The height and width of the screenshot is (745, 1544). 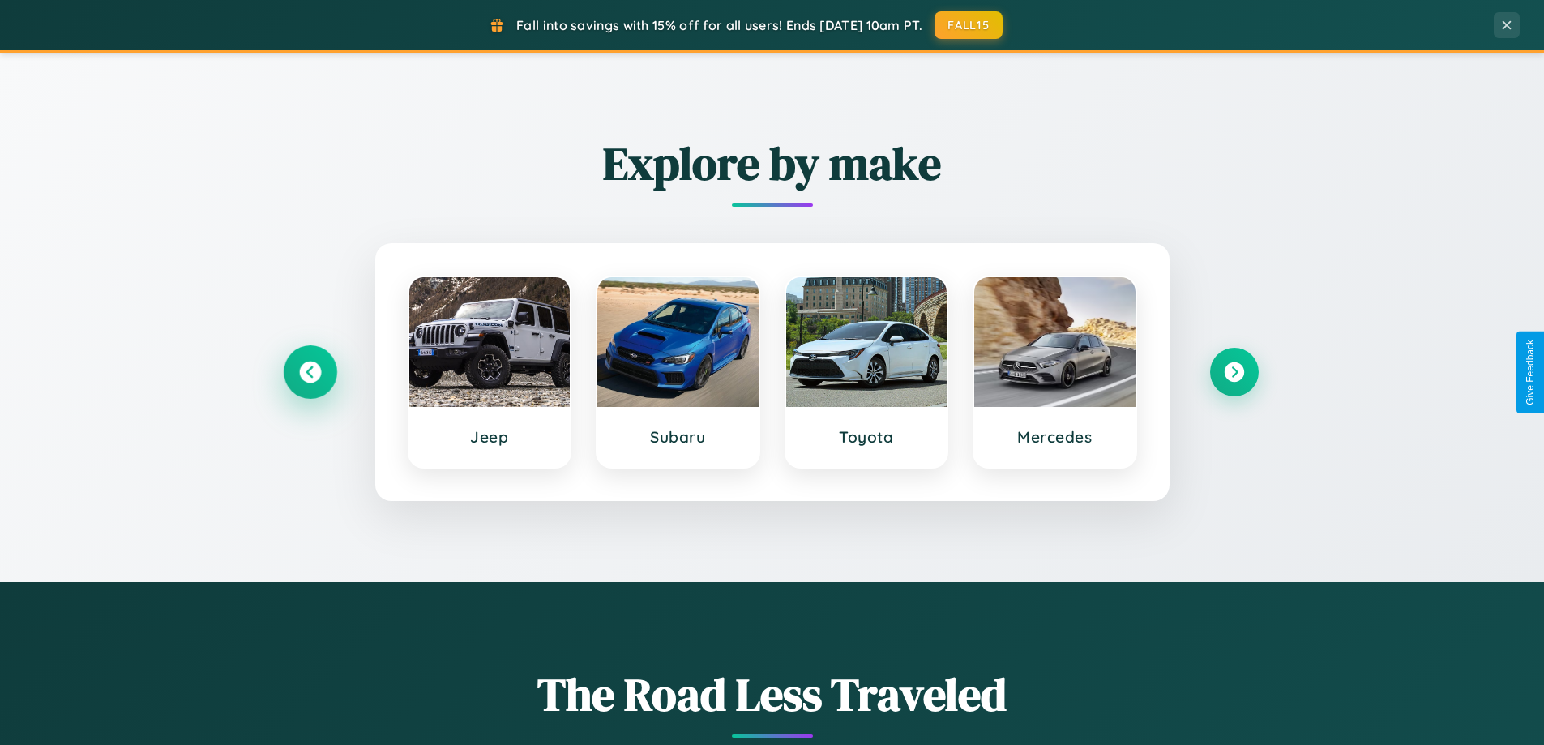 I want to click on h3: Subaru, so click(x=677, y=437).